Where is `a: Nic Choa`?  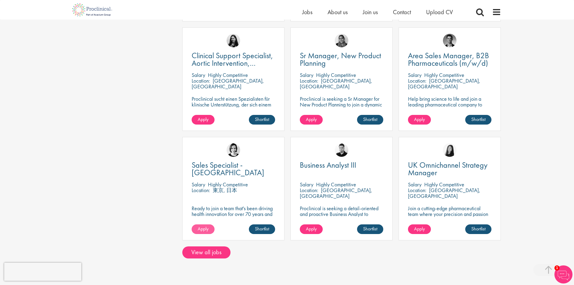
a: Nic Choa is located at coordinates (233, 150).